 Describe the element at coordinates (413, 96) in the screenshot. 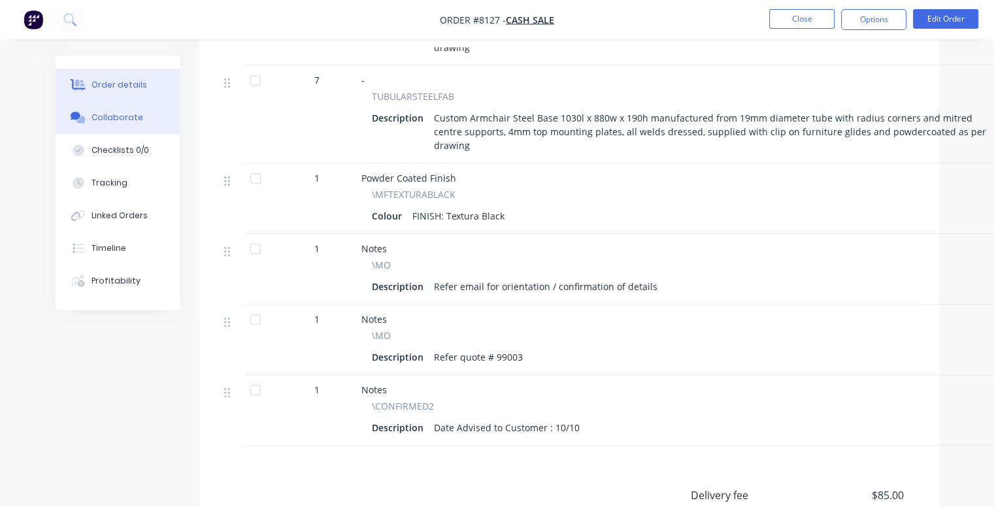

I see `span: TUBULARSTEELFAB` at that location.